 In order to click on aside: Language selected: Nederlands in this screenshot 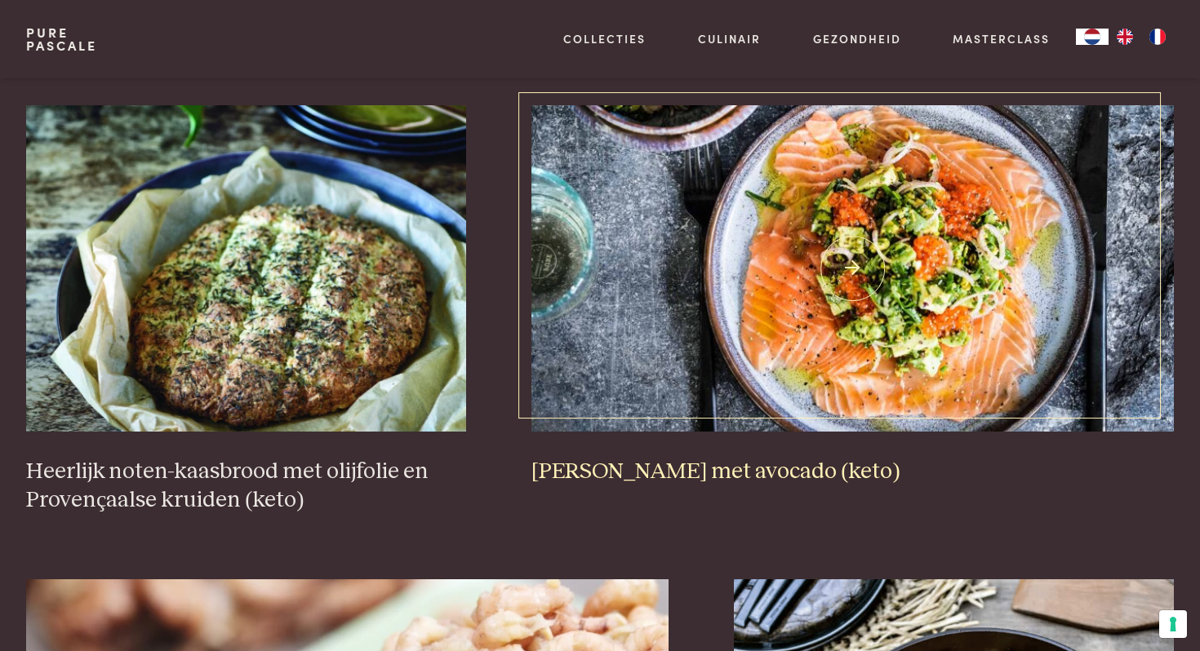, I will do `click(1125, 37)`.